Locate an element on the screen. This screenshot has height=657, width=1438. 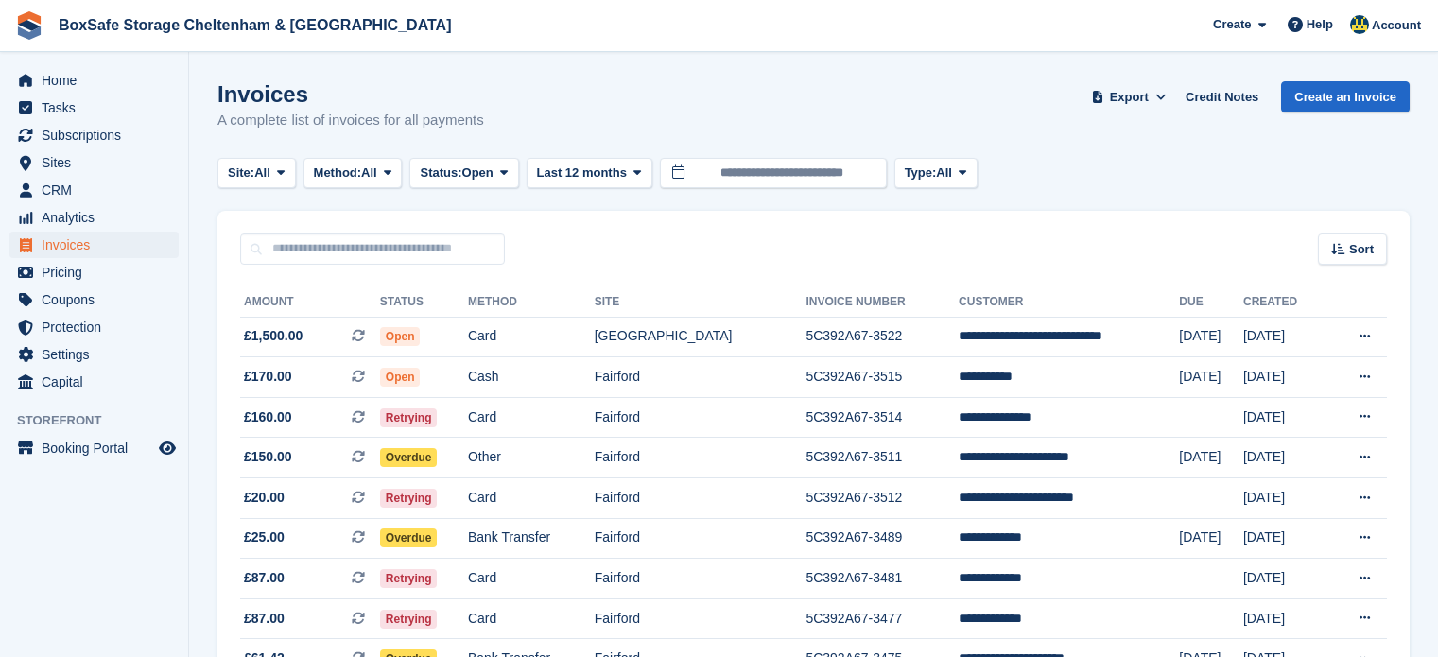
span: £25.00 is located at coordinates (264, 537).